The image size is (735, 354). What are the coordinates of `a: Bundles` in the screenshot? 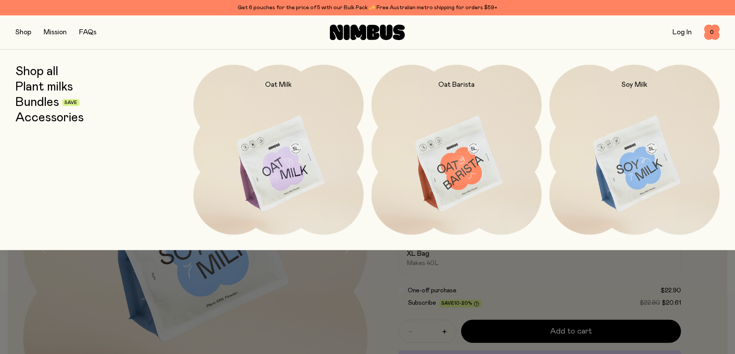 It's located at (37, 103).